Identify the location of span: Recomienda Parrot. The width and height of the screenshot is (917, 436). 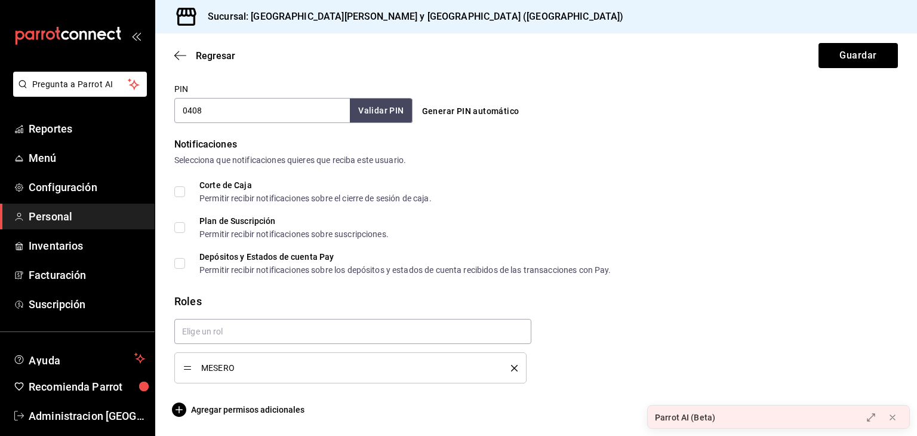
(87, 386).